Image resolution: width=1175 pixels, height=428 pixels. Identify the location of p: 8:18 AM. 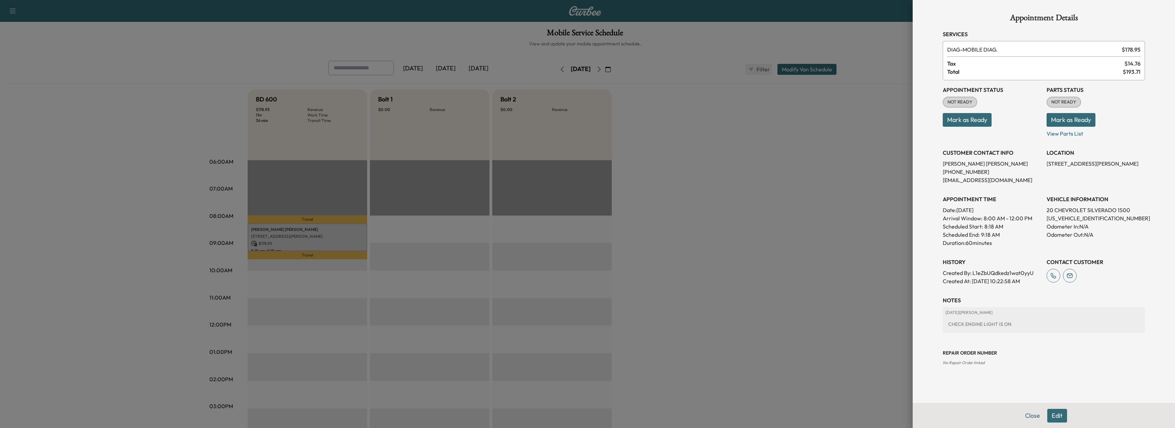
(994, 226).